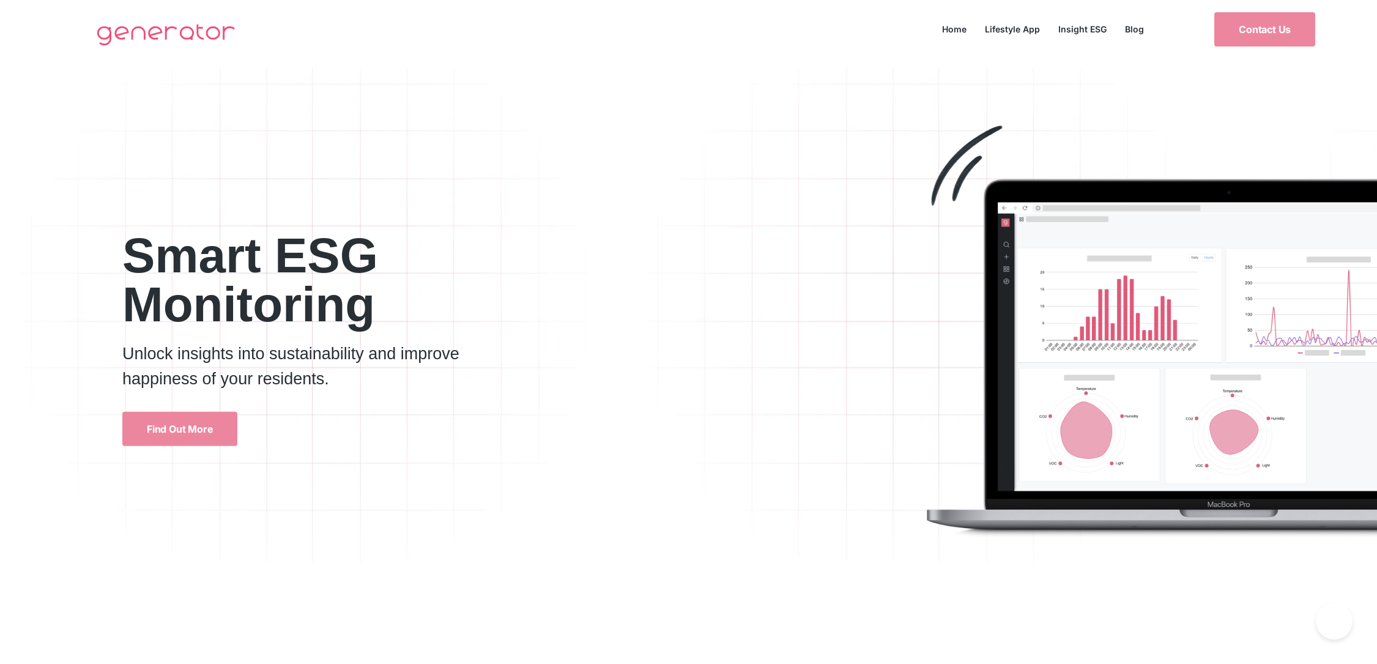 The height and width of the screenshot is (664, 1377). I want to click on a: Blog, so click(1134, 29).